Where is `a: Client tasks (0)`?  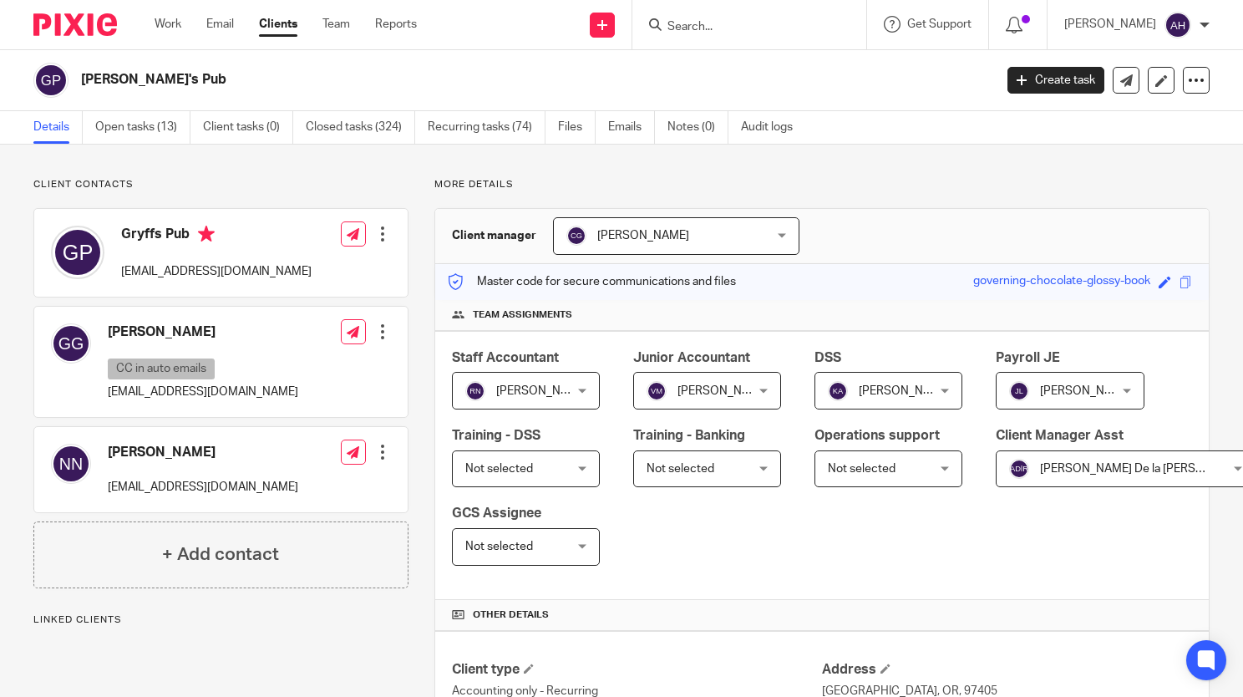
a: Client tasks (0) is located at coordinates (248, 127).